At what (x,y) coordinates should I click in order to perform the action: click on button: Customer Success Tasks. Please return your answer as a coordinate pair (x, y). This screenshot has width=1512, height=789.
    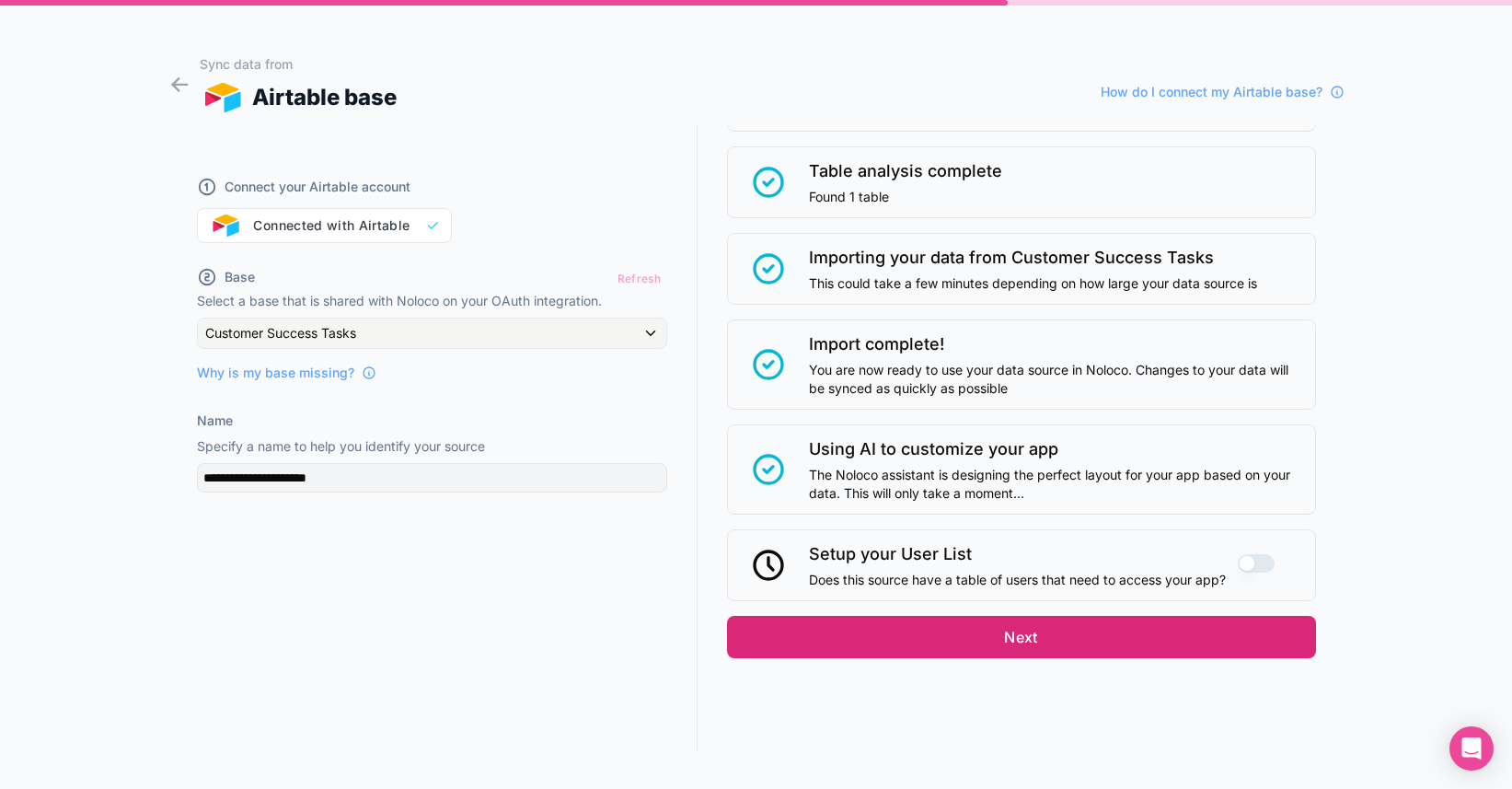
    Looking at the image, I should click on (432, 333).